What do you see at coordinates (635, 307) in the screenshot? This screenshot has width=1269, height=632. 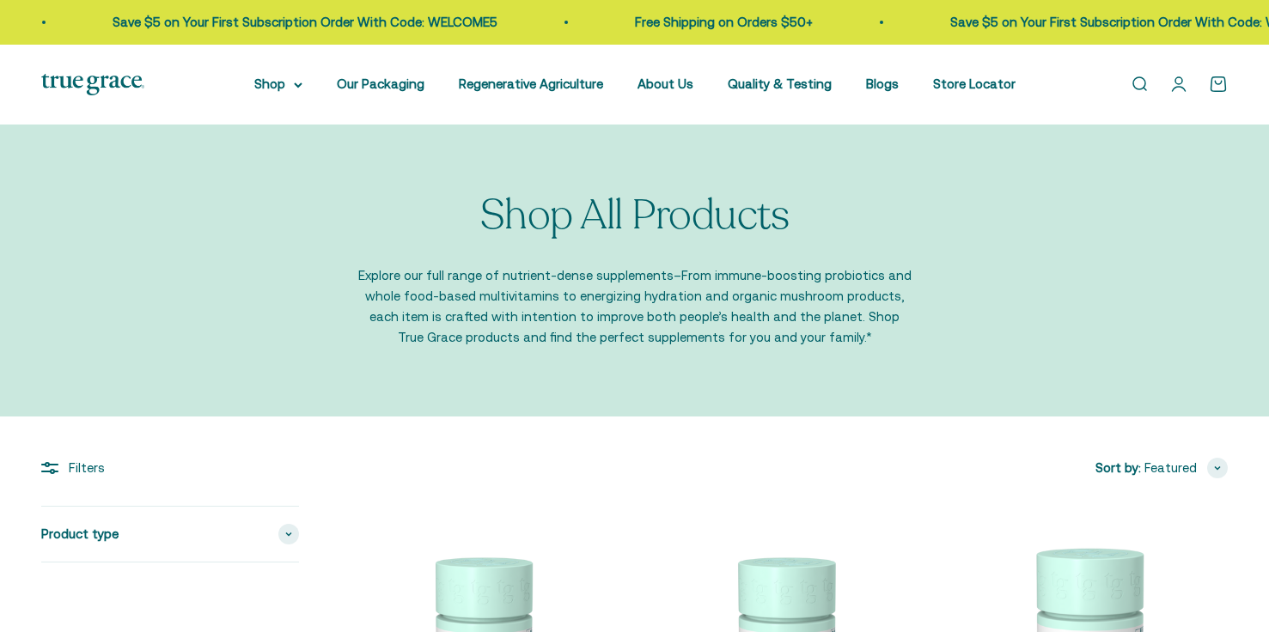 I see `p: Explore our full range of nutrient-dense supplements–From immune-boosting probiotics and whole fo...` at bounding box center [635, 307].